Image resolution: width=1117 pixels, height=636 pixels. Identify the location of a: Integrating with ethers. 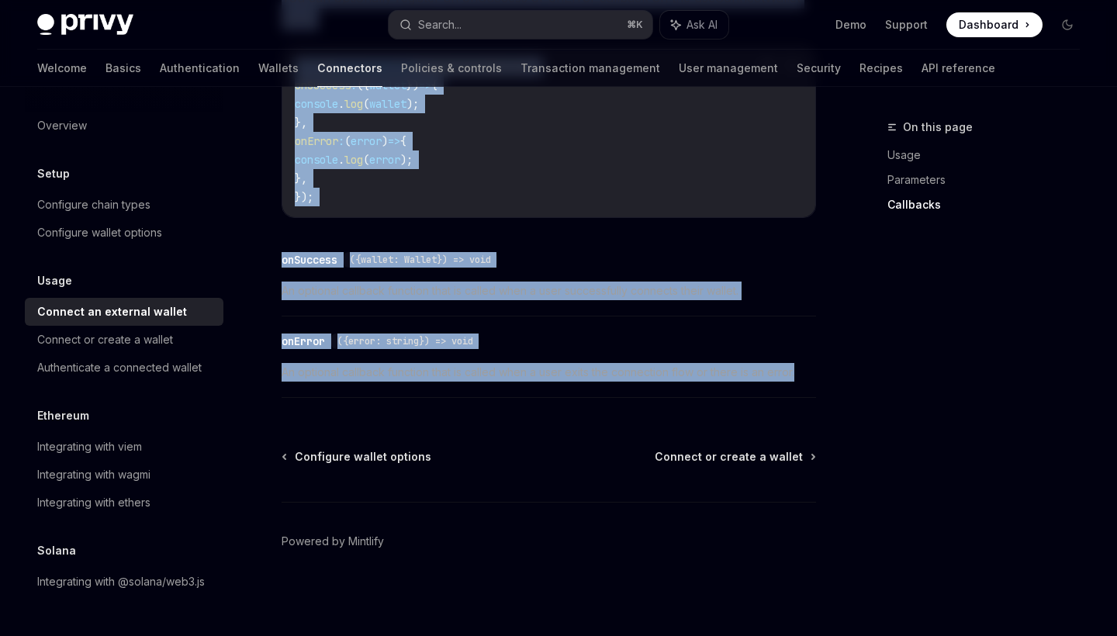
(124, 502).